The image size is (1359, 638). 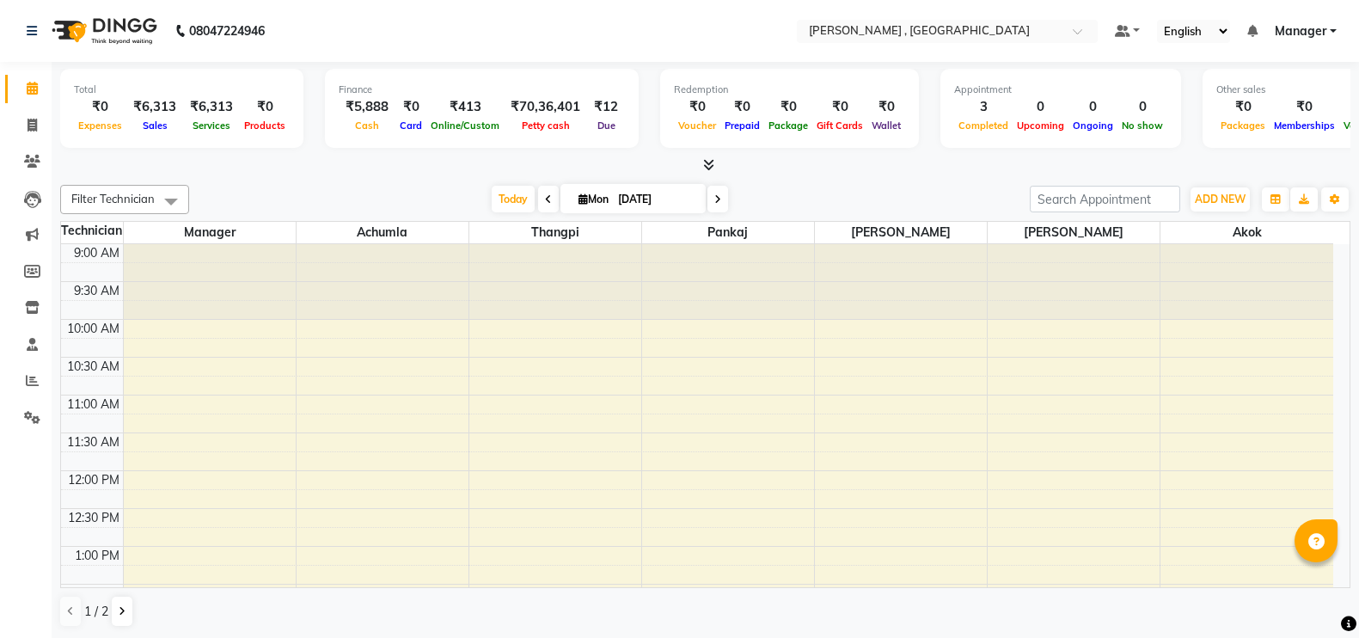 What do you see at coordinates (606, 125) in the screenshot?
I see `span: Due` at bounding box center [606, 125].